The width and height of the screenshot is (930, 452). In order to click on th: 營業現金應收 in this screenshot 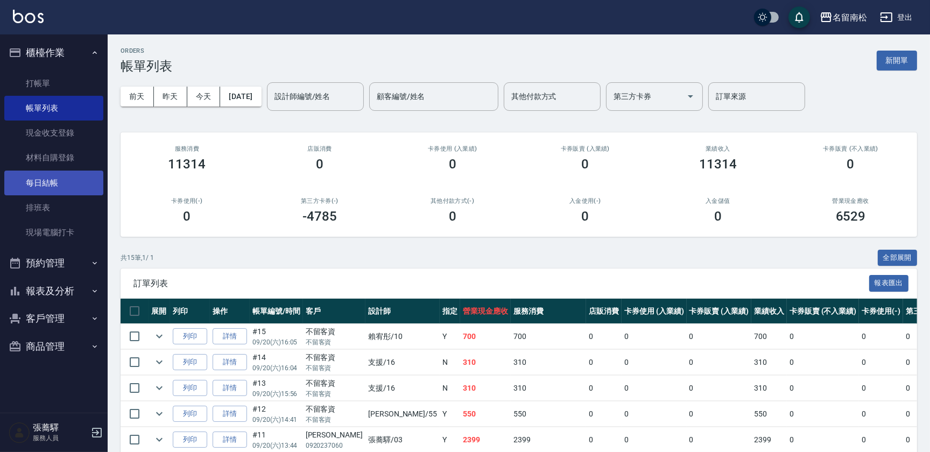, I will do `click(485, 311)`.